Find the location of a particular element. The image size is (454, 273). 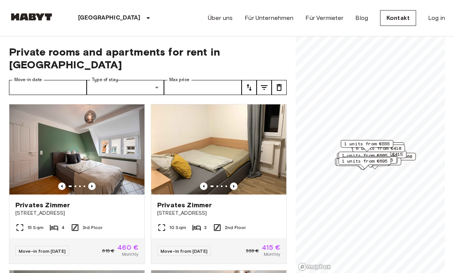

span: 3 is located at coordinates (205, 227).